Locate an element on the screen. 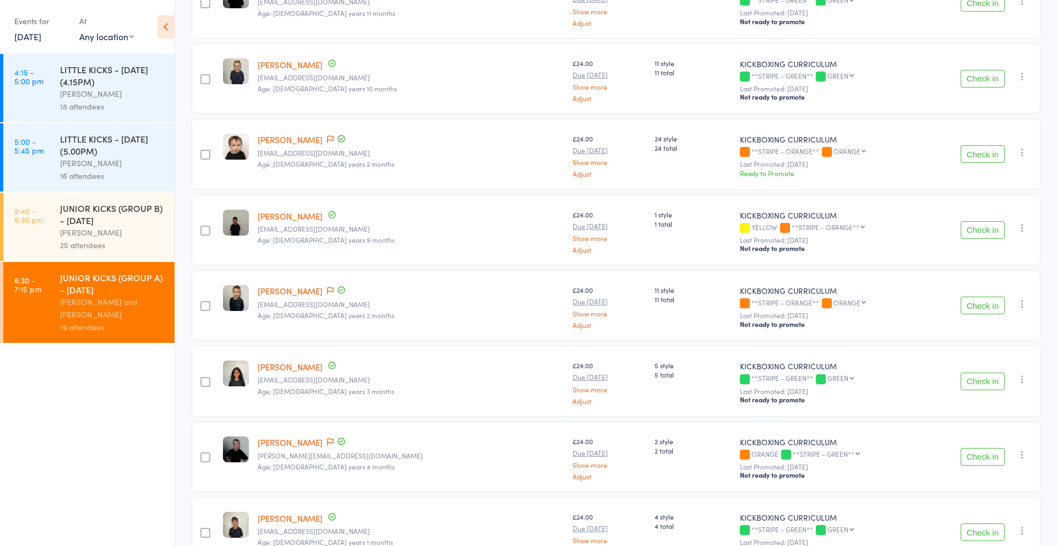 The height and width of the screenshot is (546, 1057). small: Kajalava@hotmail.co.uk is located at coordinates (411, 380).